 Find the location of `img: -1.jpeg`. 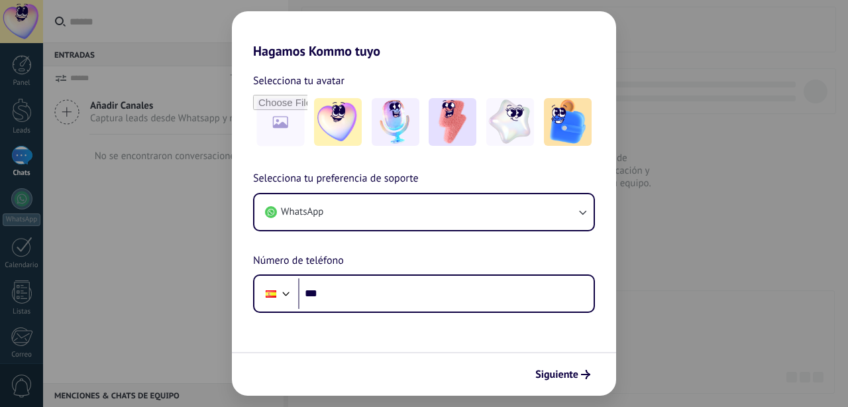

img: -1.jpeg is located at coordinates (338, 122).